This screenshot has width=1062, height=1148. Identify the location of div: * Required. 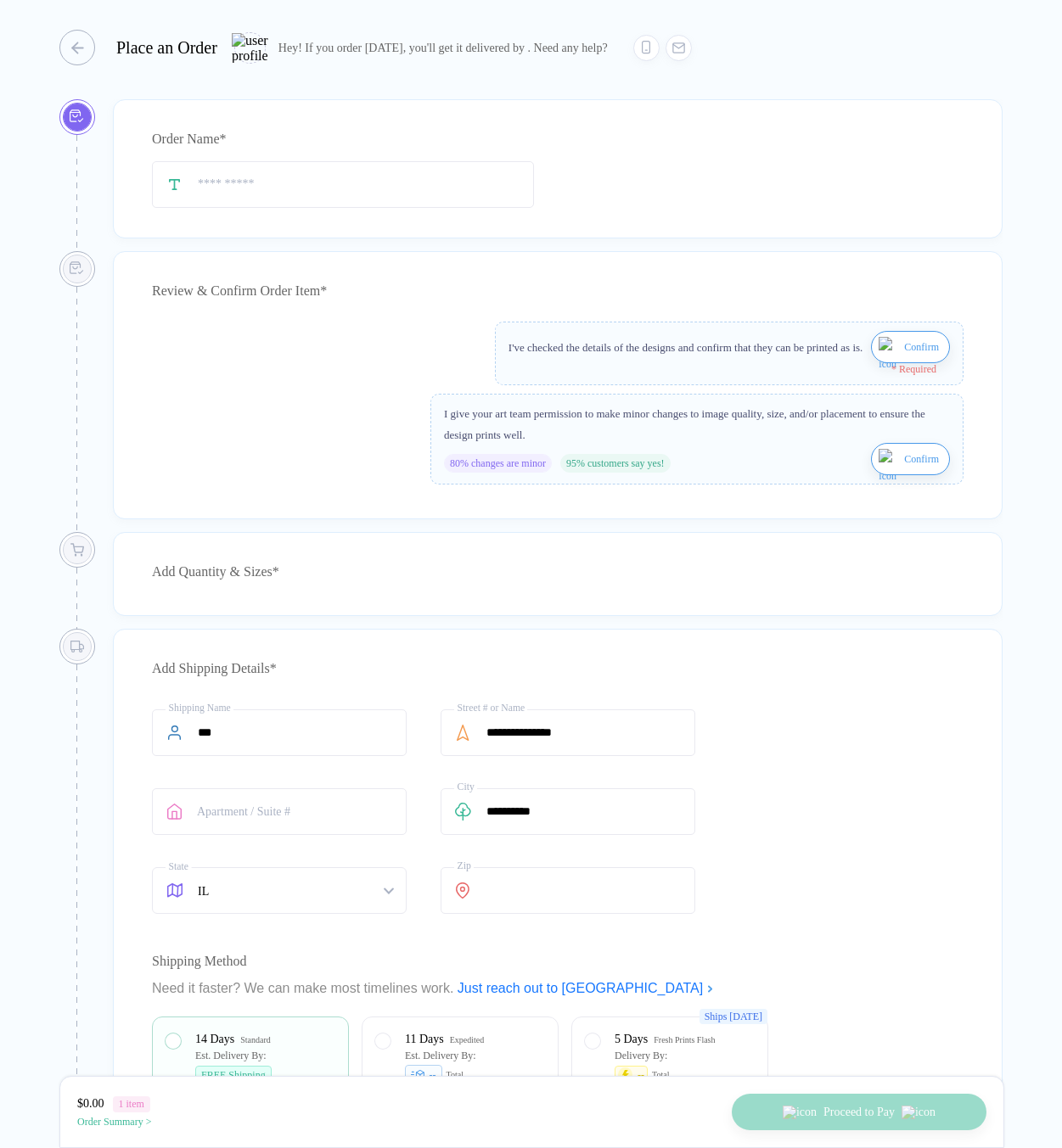
(722, 369).